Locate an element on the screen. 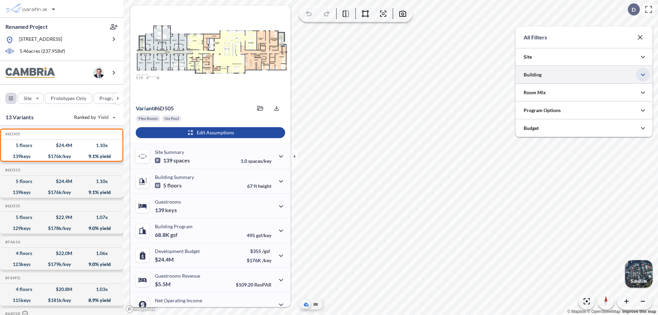 Image resolution: width=658 pixels, height=315 pixels. p: $109.20 is located at coordinates (253, 284).